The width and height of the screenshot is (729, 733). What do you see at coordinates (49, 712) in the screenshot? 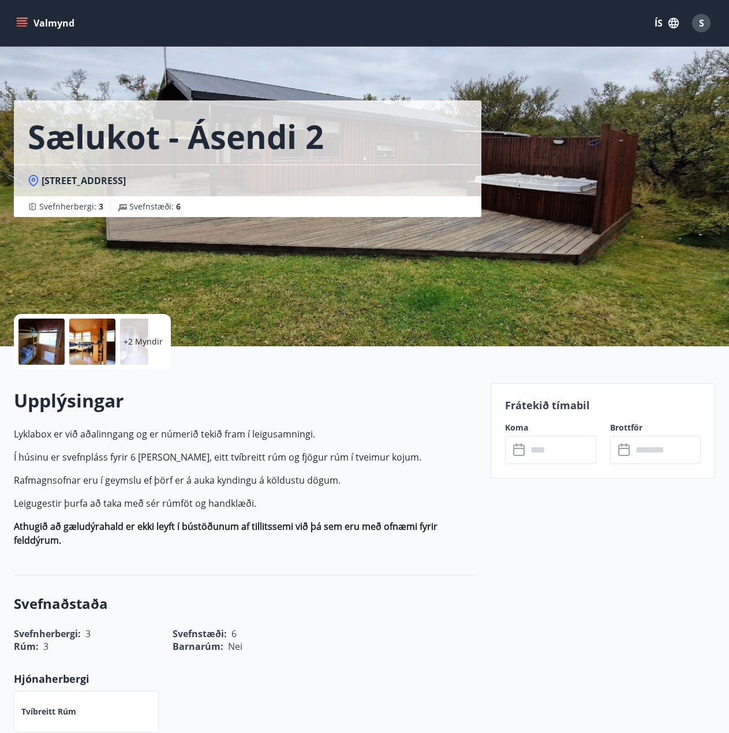
I see `p: Tvíbreitt rúm` at bounding box center [49, 712].